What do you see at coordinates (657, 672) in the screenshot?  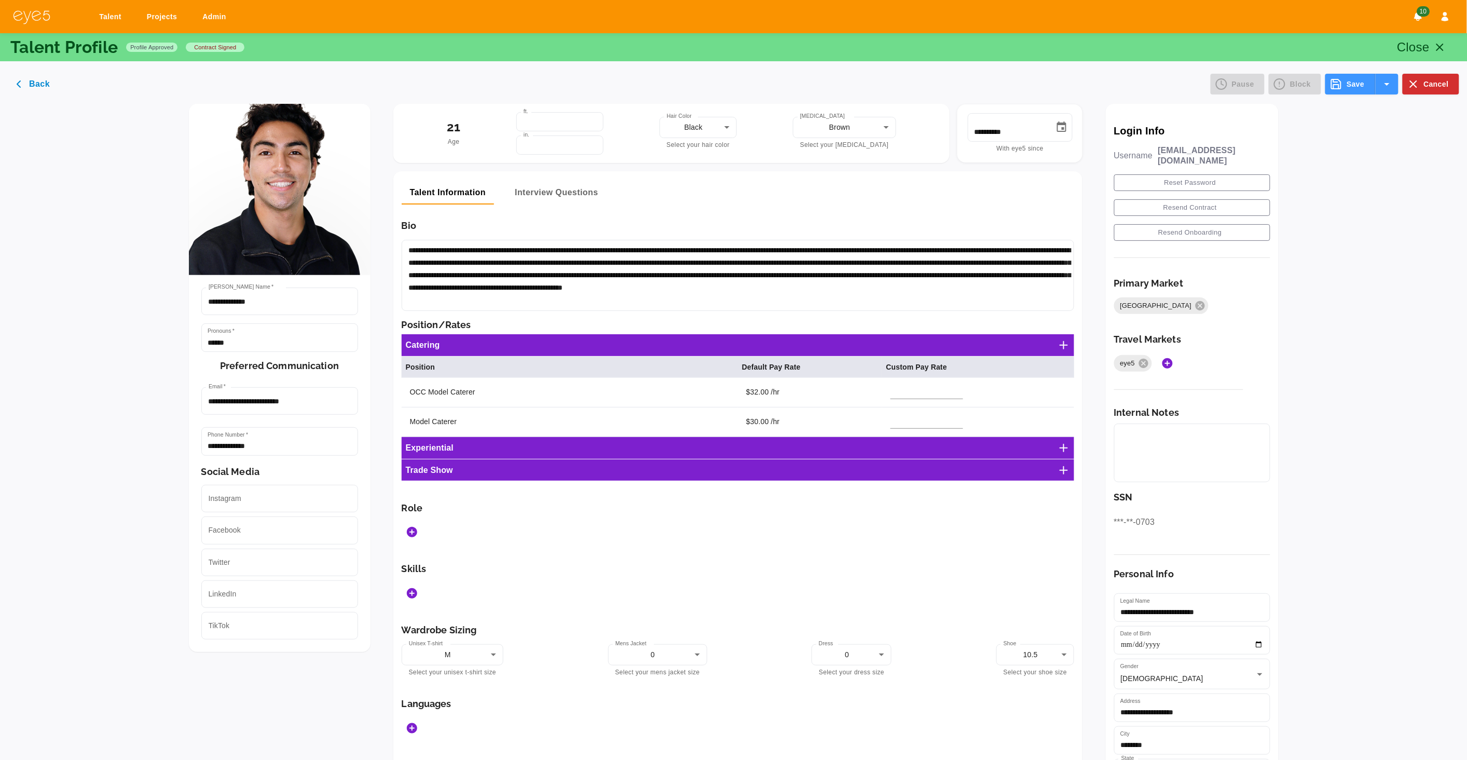 I see `p: Select your mens jacket size` at bounding box center [657, 672].